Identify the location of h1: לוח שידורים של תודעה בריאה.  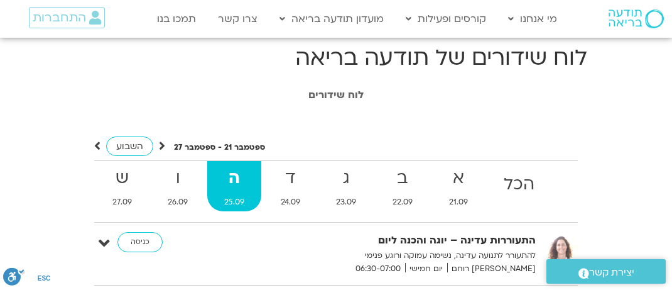
(336, 58).